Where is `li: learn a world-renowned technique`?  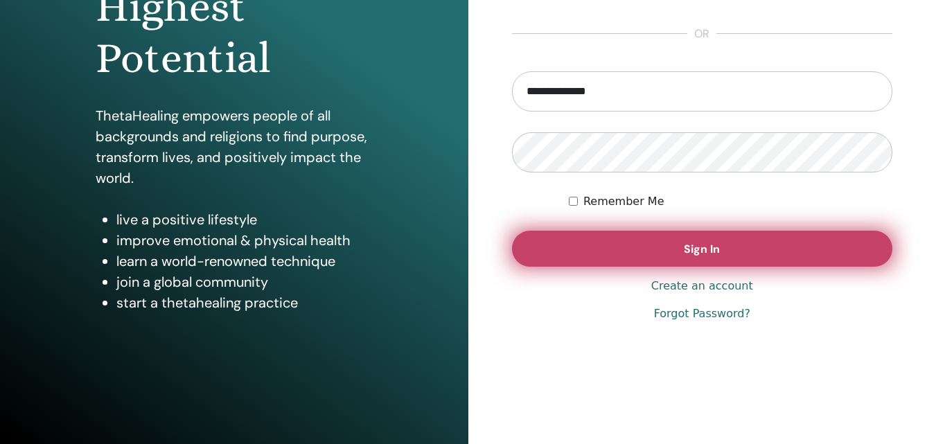
li: learn a world-renowned technique is located at coordinates (245, 261).